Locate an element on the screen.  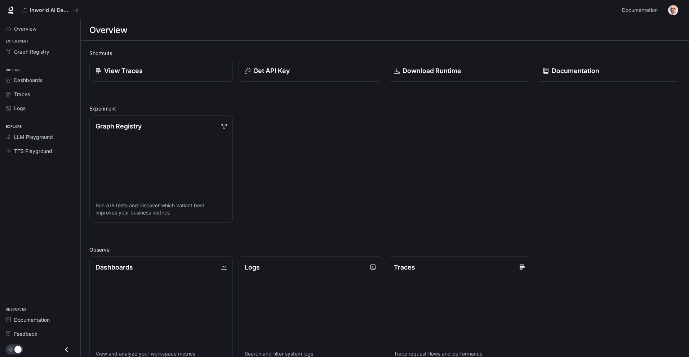
span: Traces is located at coordinates (22, 94).